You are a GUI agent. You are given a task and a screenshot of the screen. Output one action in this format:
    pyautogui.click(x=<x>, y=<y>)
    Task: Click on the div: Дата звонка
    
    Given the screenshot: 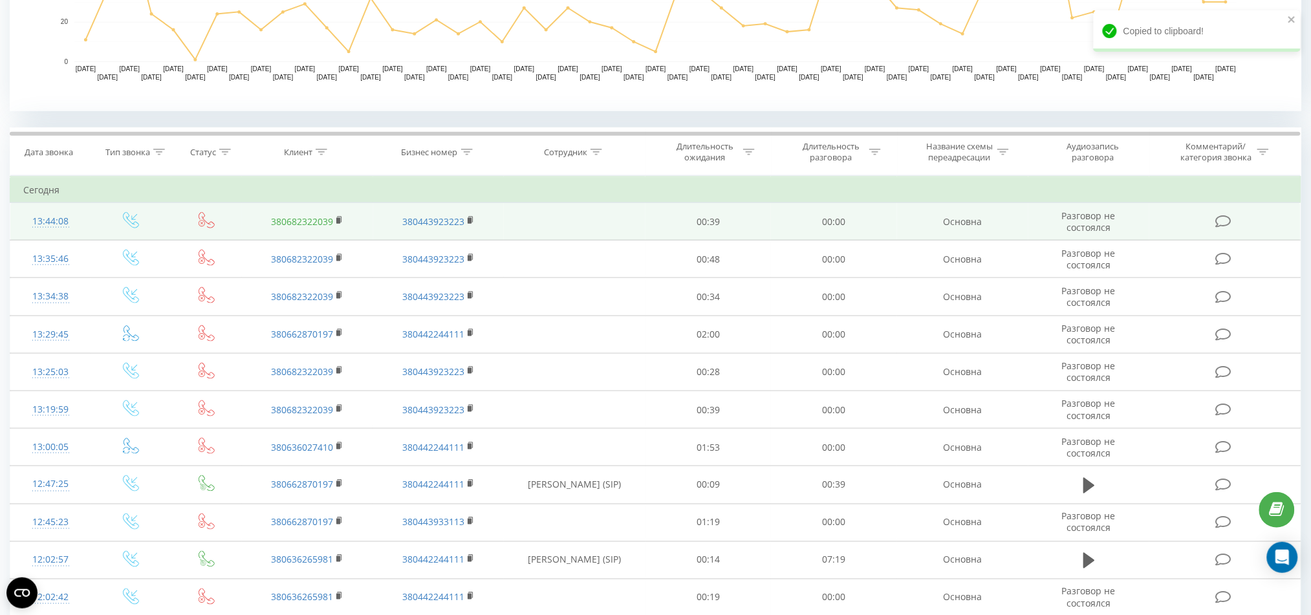 What is the action you would take?
    pyautogui.click(x=49, y=152)
    